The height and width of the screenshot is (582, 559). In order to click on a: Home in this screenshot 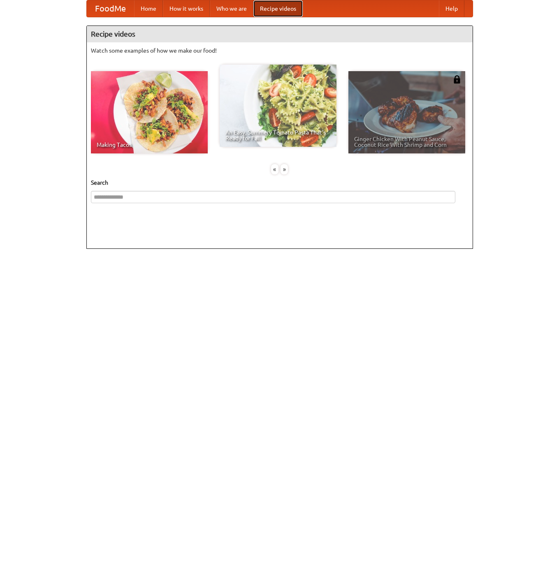, I will do `click(148, 9)`.